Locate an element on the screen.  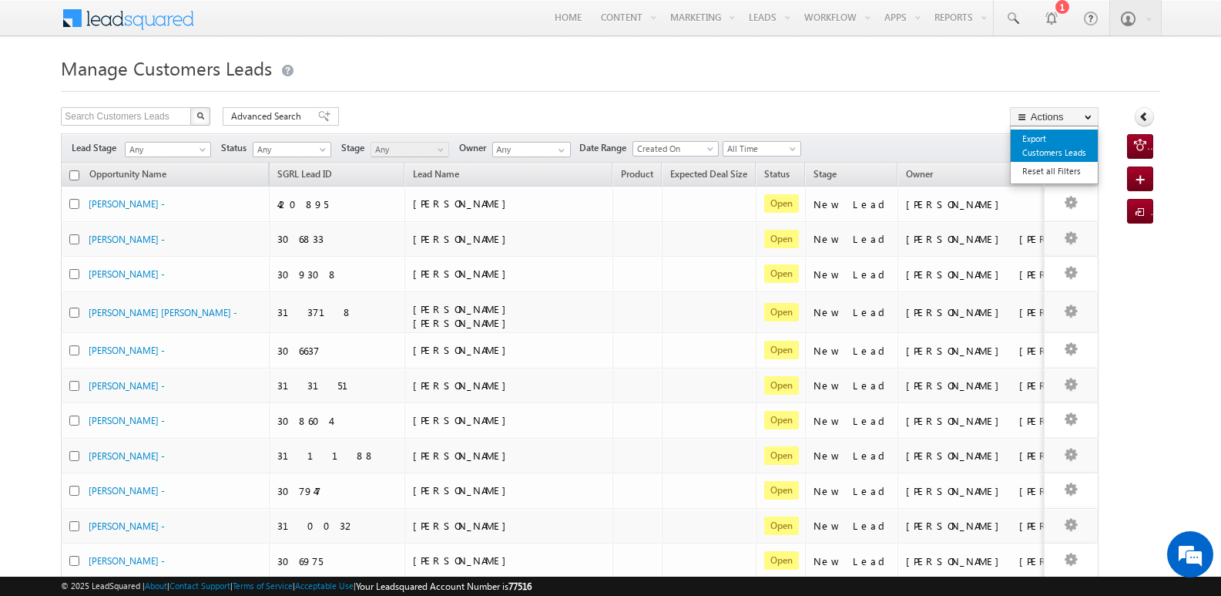
span: Lead Stage is located at coordinates (97, 148).